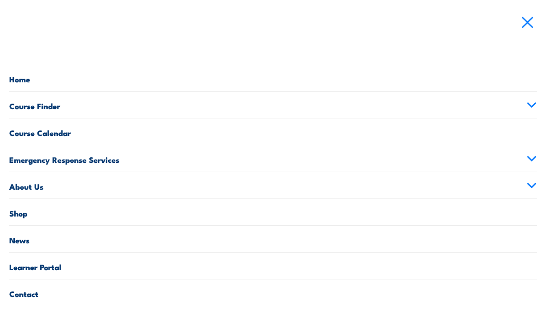 The width and height of the screenshot is (546, 322). Describe the element at coordinates (273, 266) in the screenshot. I see `a: Learner Portal` at that location.